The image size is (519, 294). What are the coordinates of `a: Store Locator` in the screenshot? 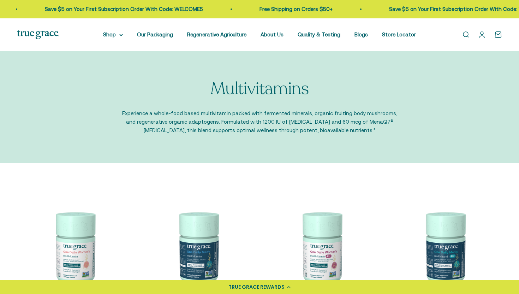 It's located at (399, 34).